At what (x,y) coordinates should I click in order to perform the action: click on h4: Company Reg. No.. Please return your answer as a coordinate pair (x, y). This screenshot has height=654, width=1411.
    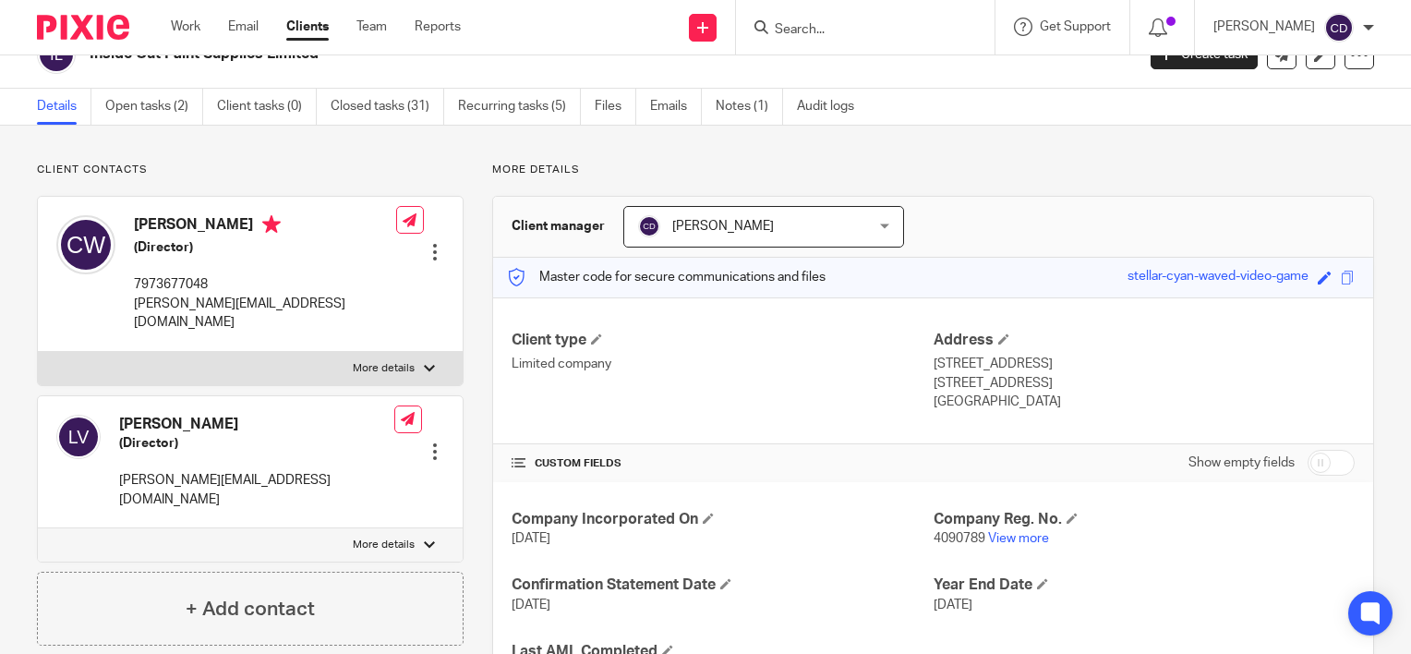
    Looking at the image, I should click on (1144, 519).